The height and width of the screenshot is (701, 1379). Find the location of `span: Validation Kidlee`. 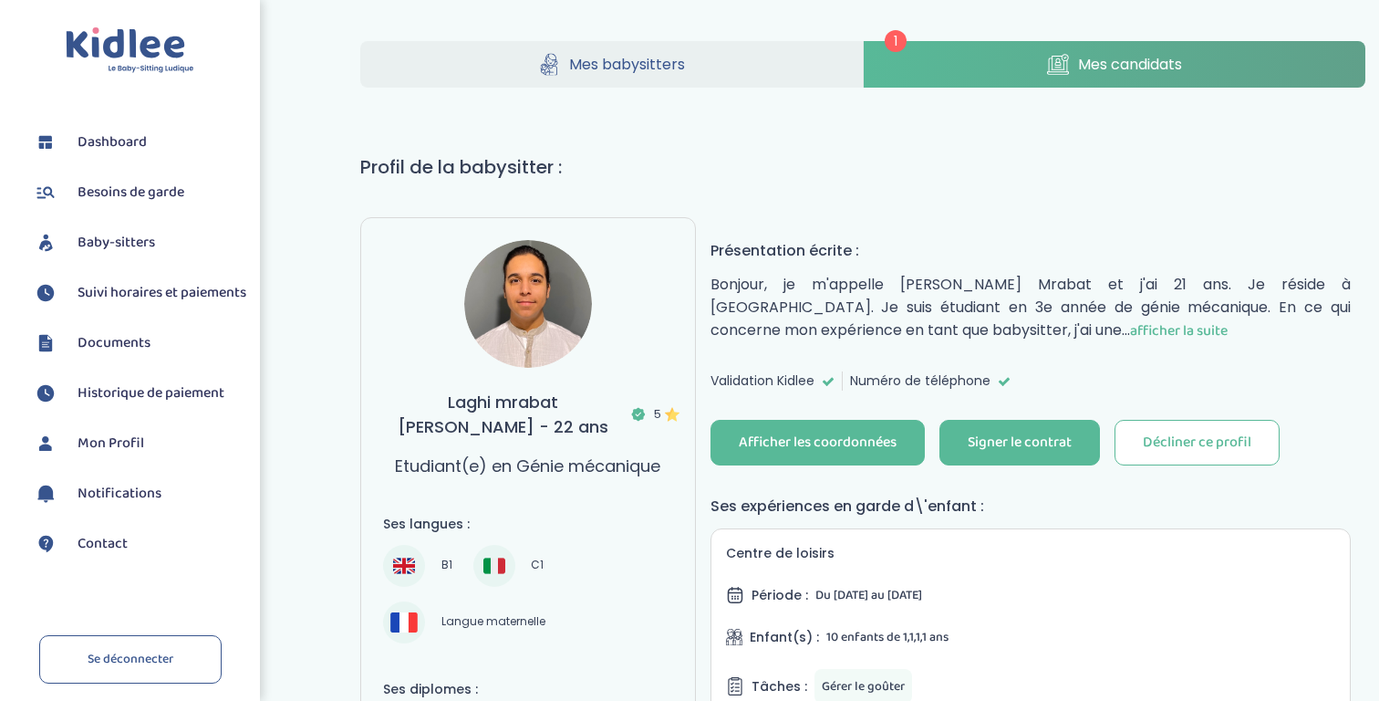

span: Validation Kidlee is located at coordinates (763, 380).